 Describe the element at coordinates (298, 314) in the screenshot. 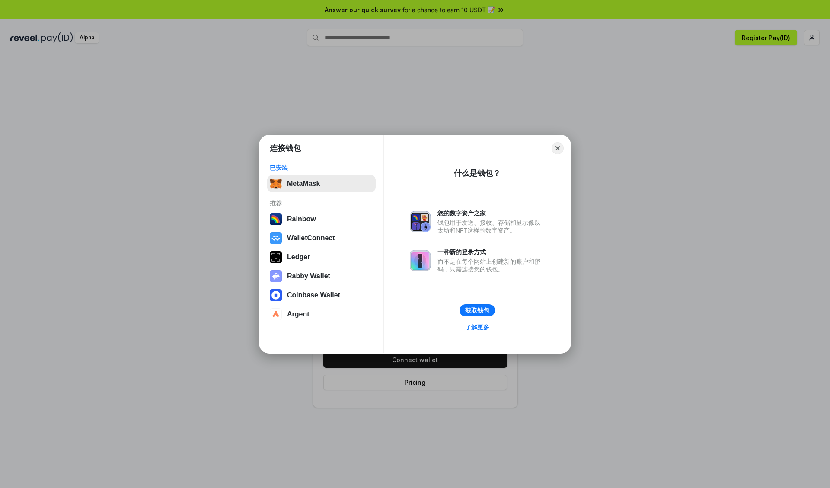

I see `div: Argent` at that location.